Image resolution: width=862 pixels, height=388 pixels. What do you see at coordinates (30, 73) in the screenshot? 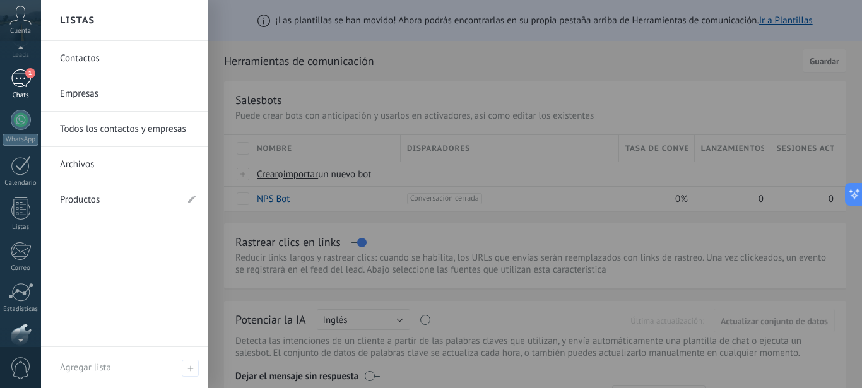
I see `span: 1` at bounding box center [30, 73].